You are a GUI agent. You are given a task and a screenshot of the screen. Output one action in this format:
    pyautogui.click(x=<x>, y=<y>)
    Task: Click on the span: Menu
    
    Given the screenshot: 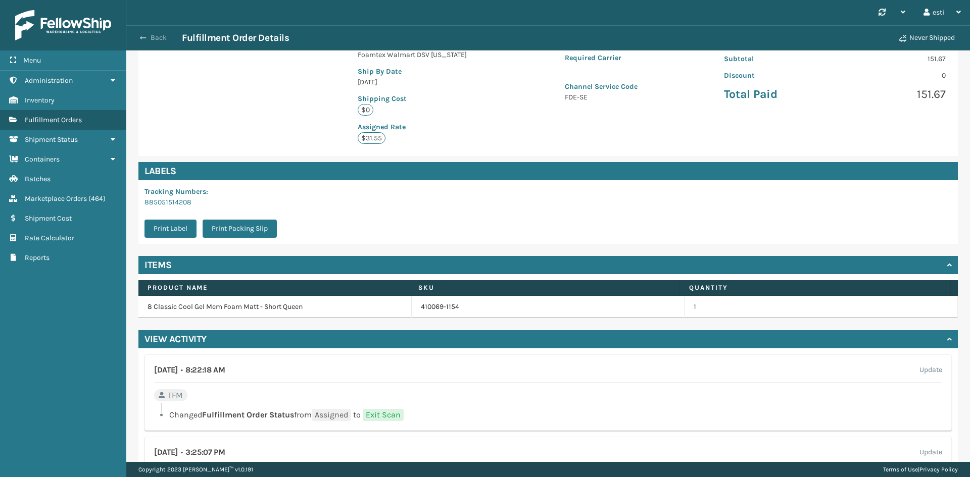 What is the action you would take?
    pyautogui.click(x=32, y=60)
    